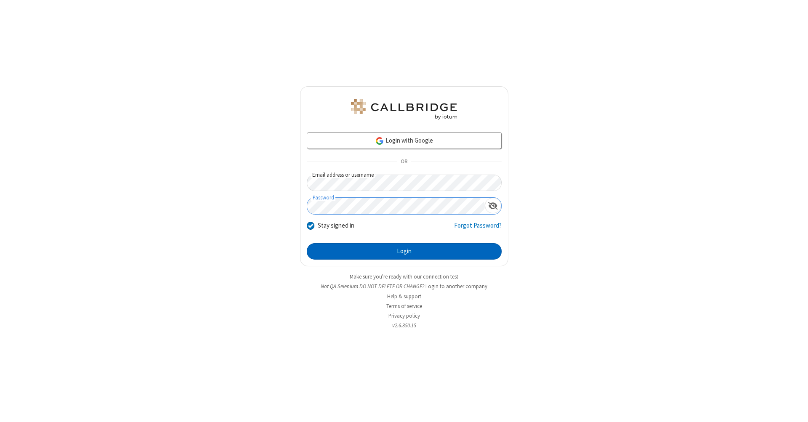  What do you see at coordinates (404, 286) in the screenshot?
I see `li: Not QA Selenium DO NOT DELETE OR CHANGE?` at bounding box center [404, 286].